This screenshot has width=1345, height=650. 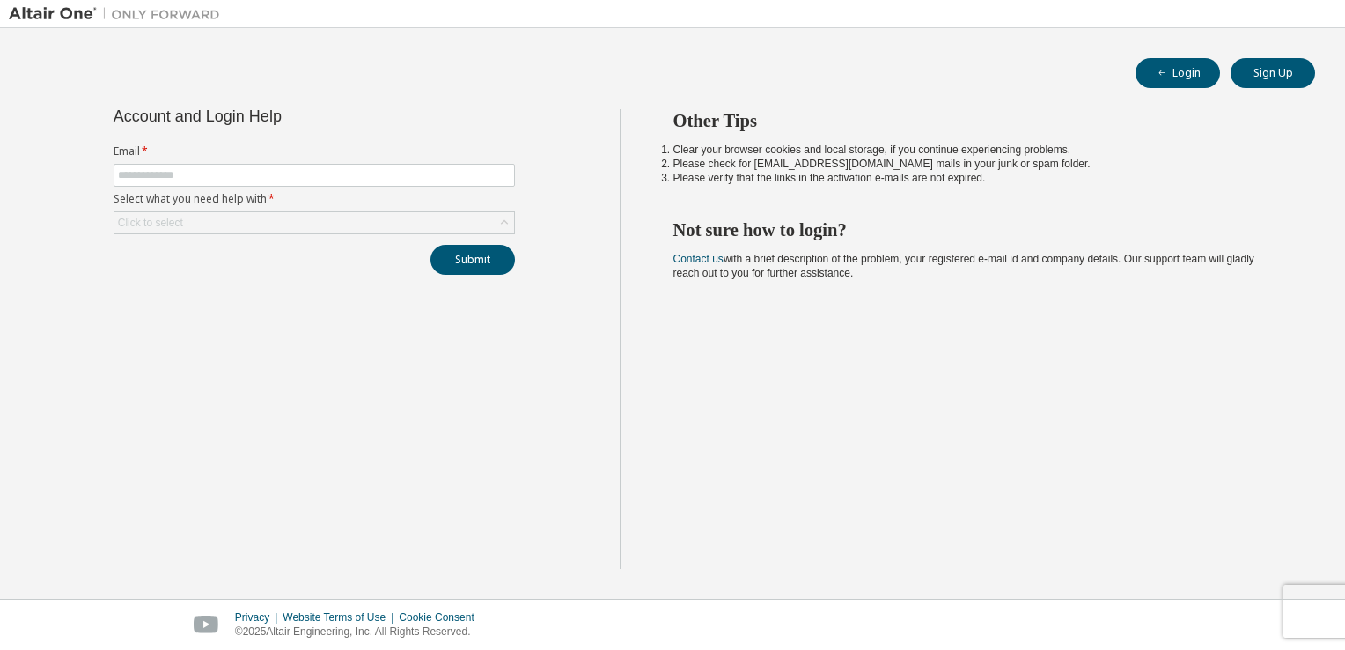 I want to click on p: © 2025 Altair Engineering, Inc. All Rights Reserved., so click(x=360, y=631).